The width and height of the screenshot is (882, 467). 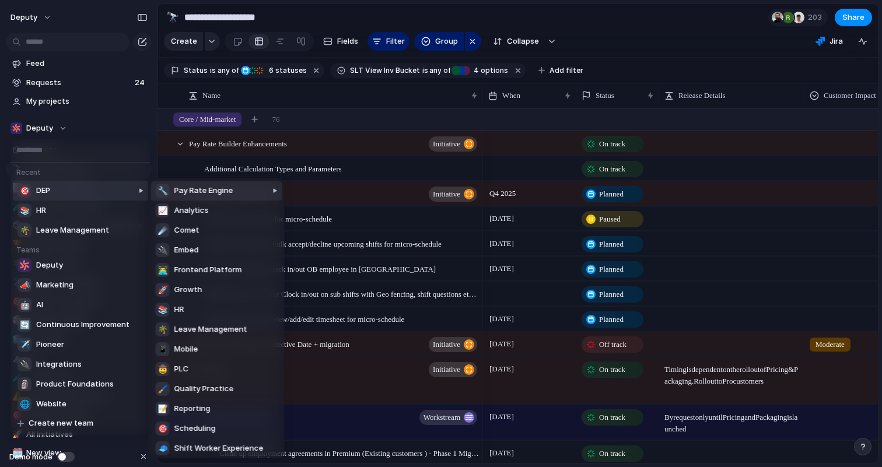 I want to click on span: Deputy, so click(x=50, y=266).